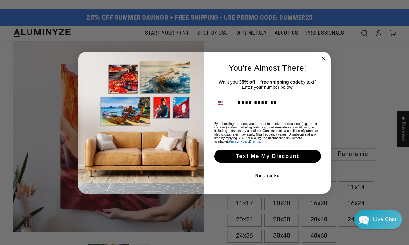 The height and width of the screenshot is (245, 409). What do you see at coordinates (221, 103) in the screenshot?
I see `img: United States` at bounding box center [221, 103].